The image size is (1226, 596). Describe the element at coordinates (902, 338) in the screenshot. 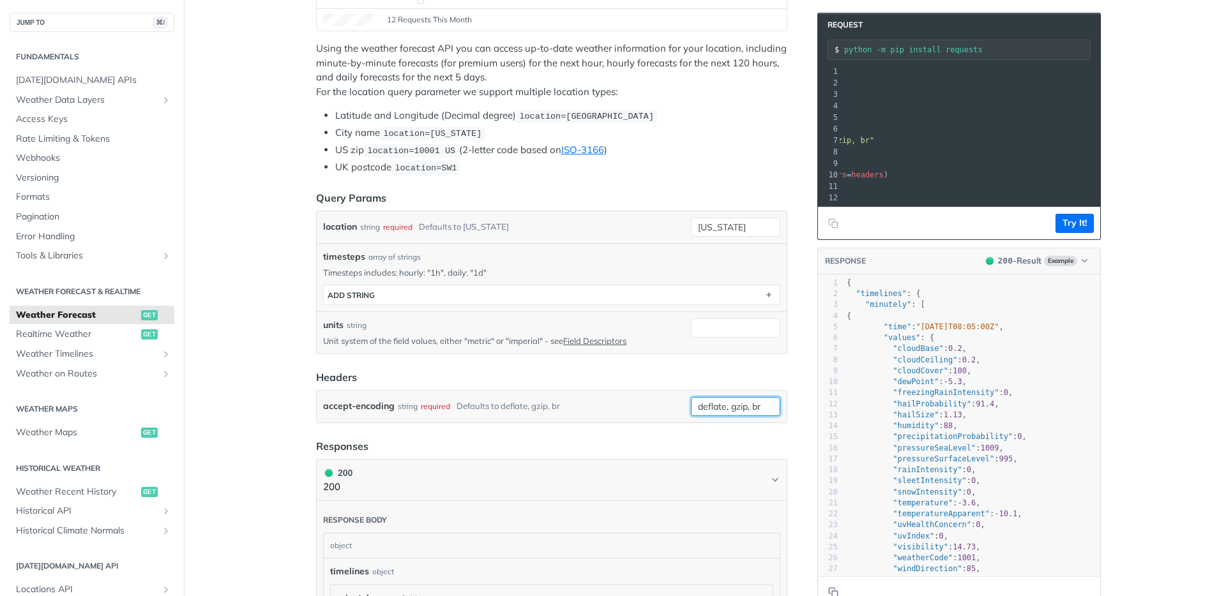

I see `span: "values"` at that location.